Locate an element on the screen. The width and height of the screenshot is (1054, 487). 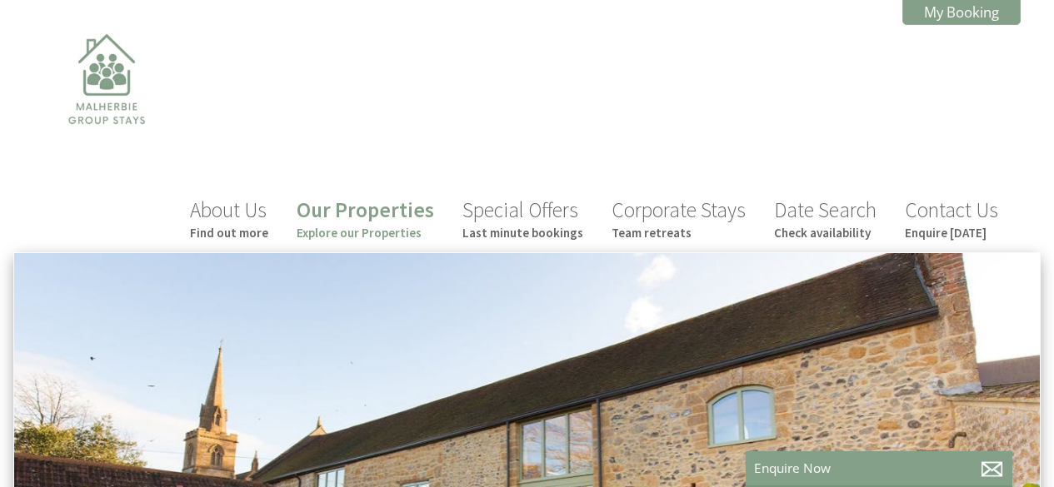
img: Malherbie Group Stays is located at coordinates (107, 107).